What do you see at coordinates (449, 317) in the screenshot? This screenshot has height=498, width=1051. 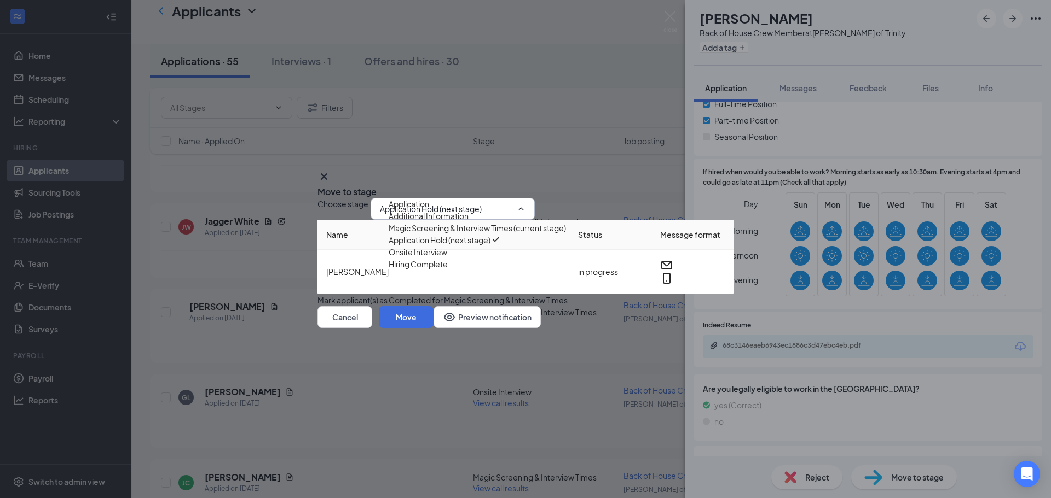 I see `svg: Eye` at bounding box center [449, 317].